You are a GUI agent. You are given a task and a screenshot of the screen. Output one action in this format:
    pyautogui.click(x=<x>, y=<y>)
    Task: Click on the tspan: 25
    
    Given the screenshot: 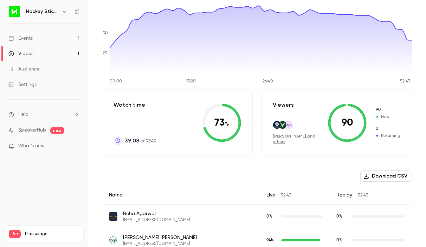 What is the action you would take?
    pyautogui.click(x=105, y=53)
    